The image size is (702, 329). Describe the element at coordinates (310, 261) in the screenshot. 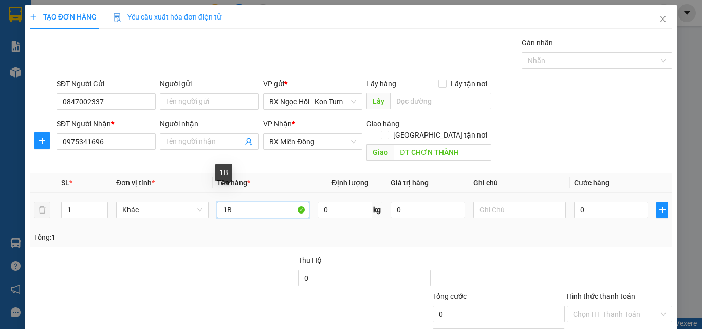

I see `span: Thu Hộ` at that location.